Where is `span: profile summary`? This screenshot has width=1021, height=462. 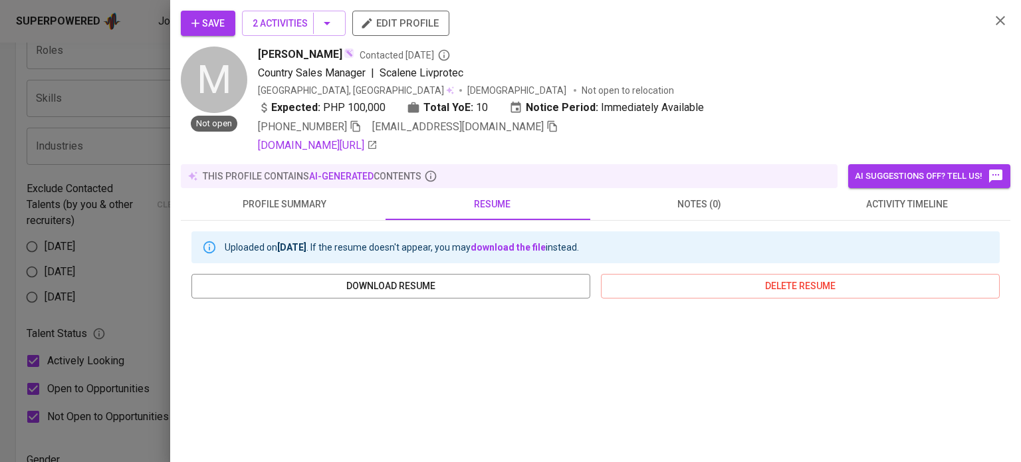 span: profile summary is located at coordinates (284, 204).